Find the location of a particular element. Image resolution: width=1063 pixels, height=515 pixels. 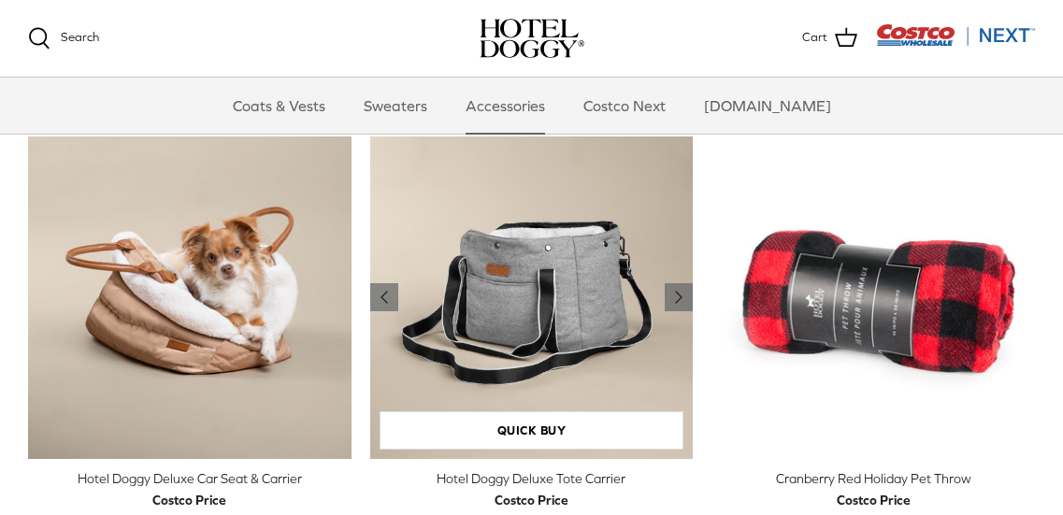

a: Cart is located at coordinates (829, 38).